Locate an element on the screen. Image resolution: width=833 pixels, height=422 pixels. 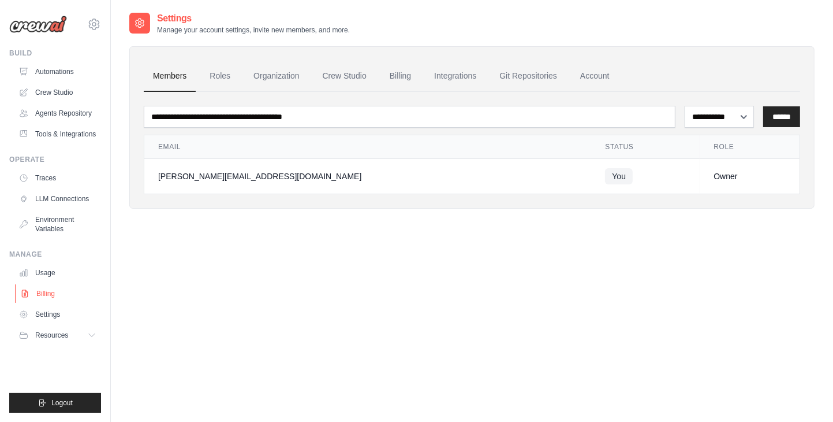
th: Email is located at coordinates (368, 147).